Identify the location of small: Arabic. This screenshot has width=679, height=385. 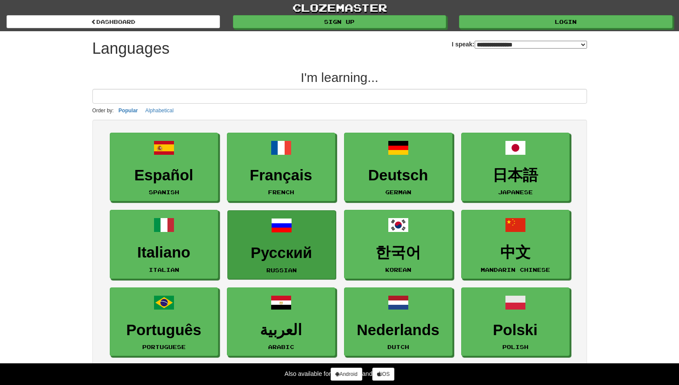
(281, 347).